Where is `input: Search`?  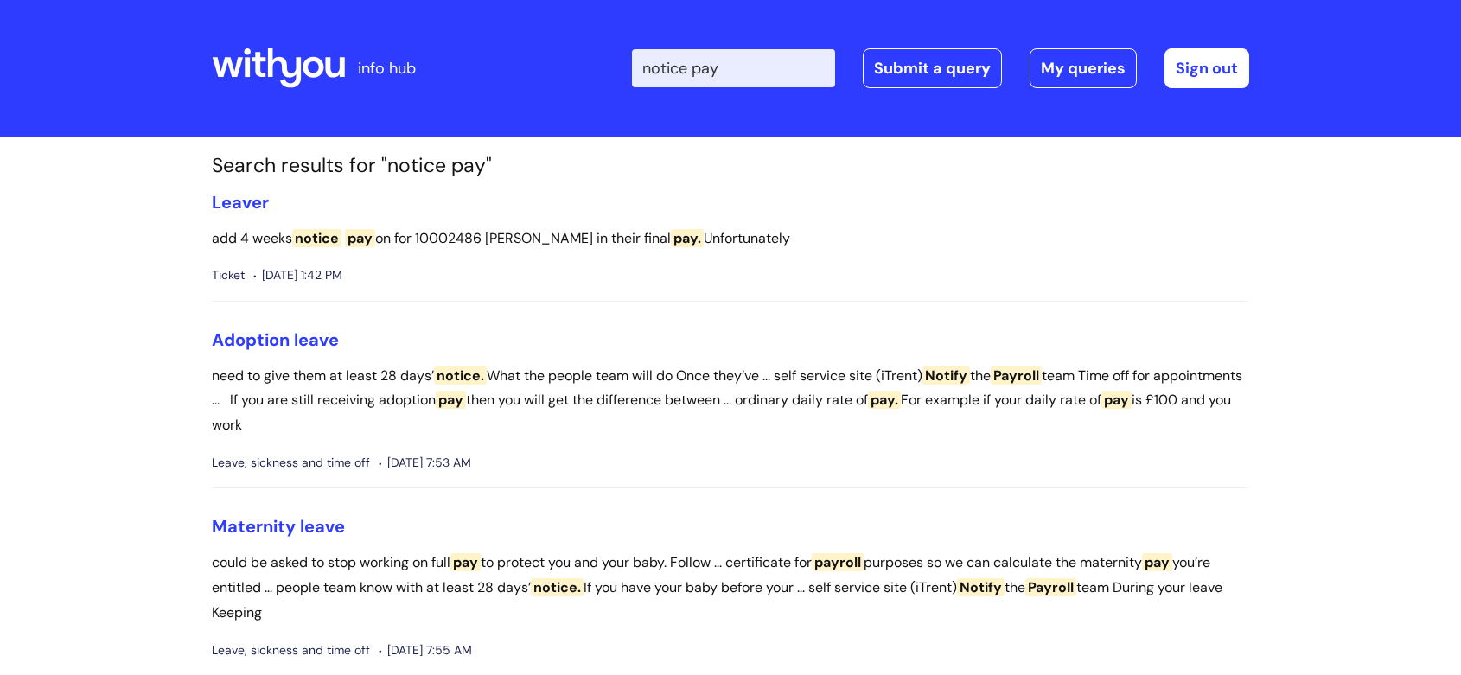 input: Search is located at coordinates (733, 68).